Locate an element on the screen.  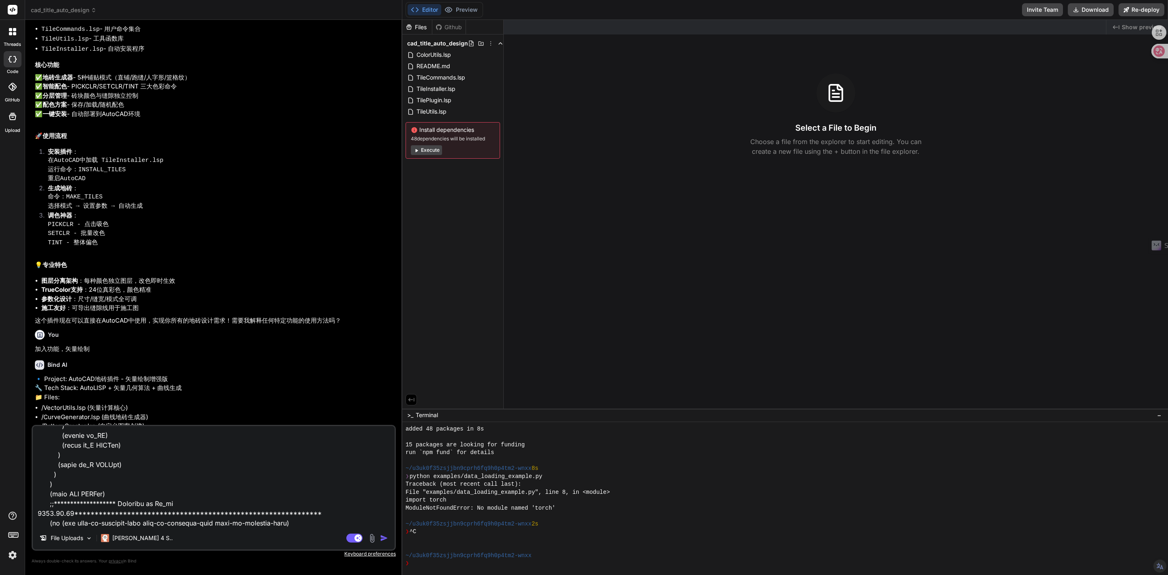
button: Download is located at coordinates (1091, 10).